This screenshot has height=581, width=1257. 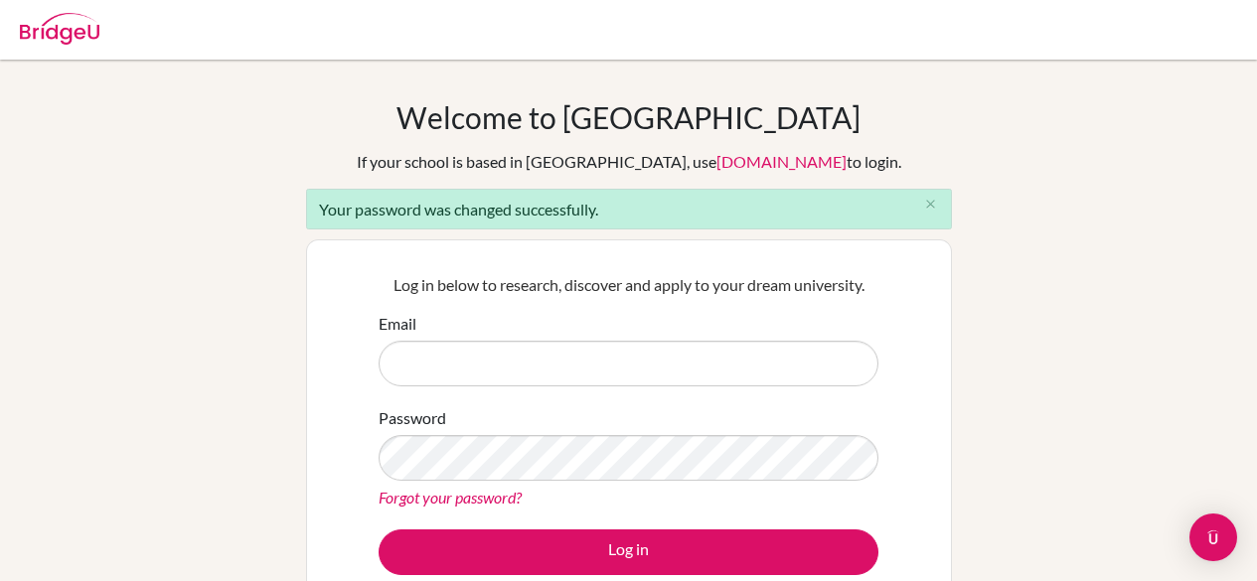 What do you see at coordinates (930, 204) in the screenshot?
I see `i: close` at bounding box center [930, 204].